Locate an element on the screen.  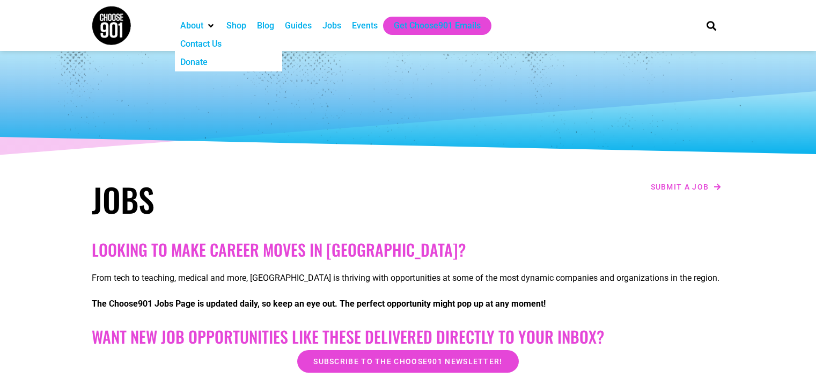
div: Get Choose901 Emails is located at coordinates (437, 26).